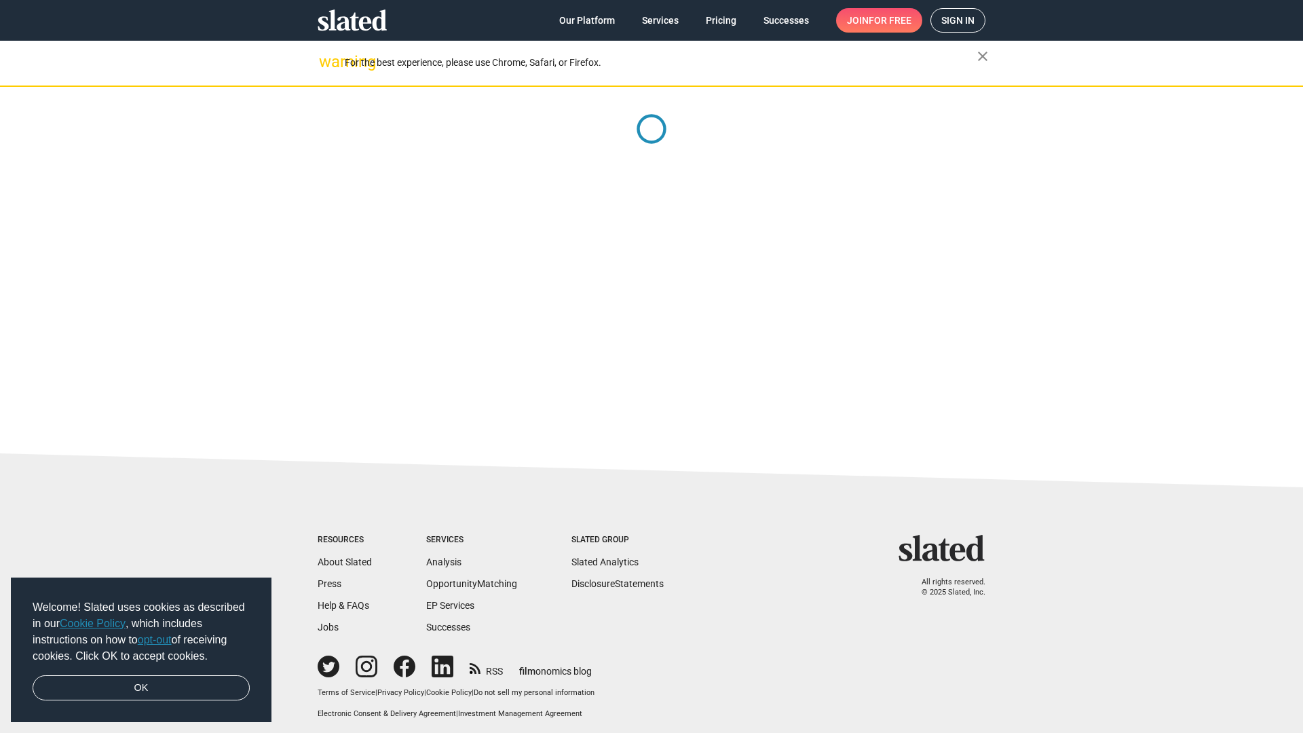 Image resolution: width=1303 pixels, height=733 pixels. I want to click on a: Slated Analytics, so click(605, 562).